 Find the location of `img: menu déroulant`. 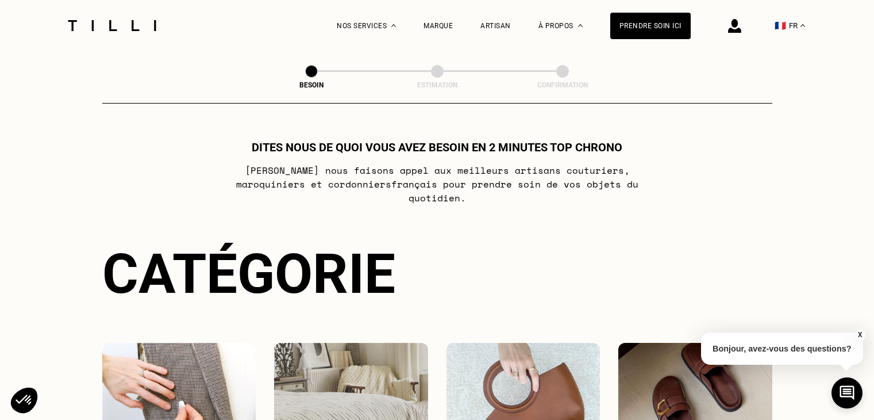

img: menu déroulant is located at coordinates (803, 25).